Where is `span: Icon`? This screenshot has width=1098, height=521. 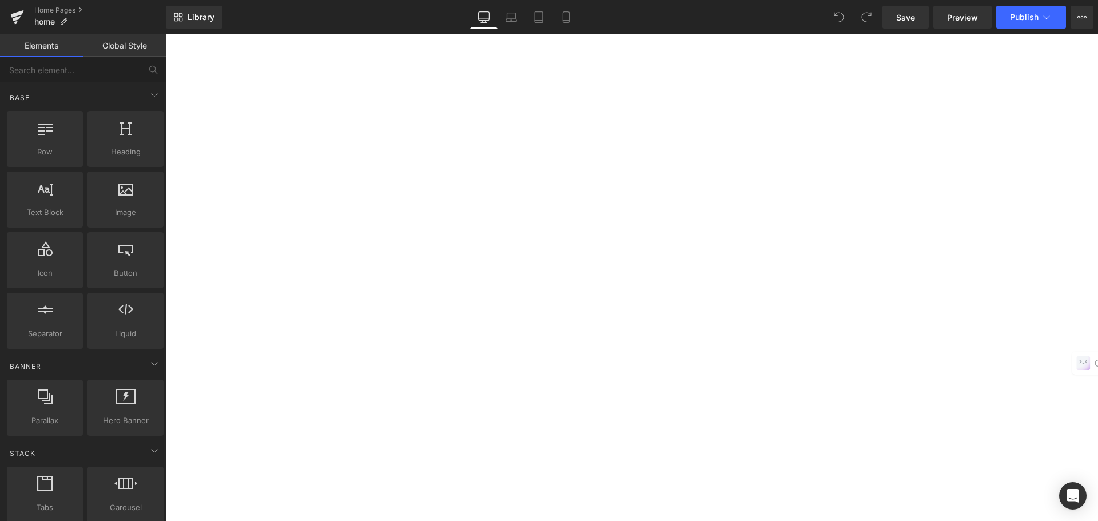 span: Icon is located at coordinates (45, 273).